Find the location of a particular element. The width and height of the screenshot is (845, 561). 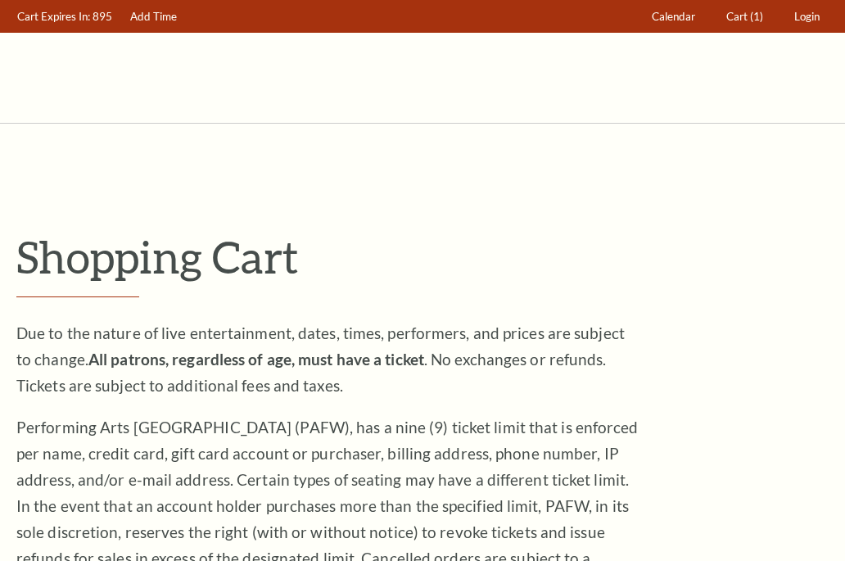

a: Add Time is located at coordinates (154, 16).